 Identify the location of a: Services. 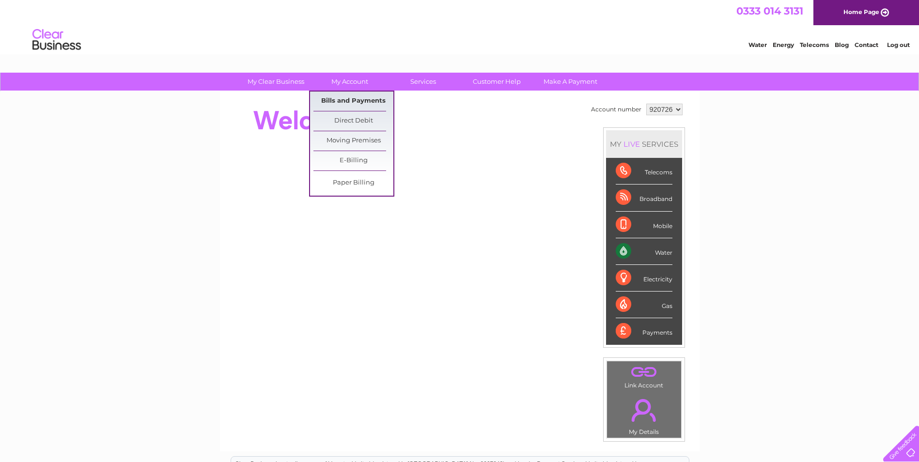
(423, 81).